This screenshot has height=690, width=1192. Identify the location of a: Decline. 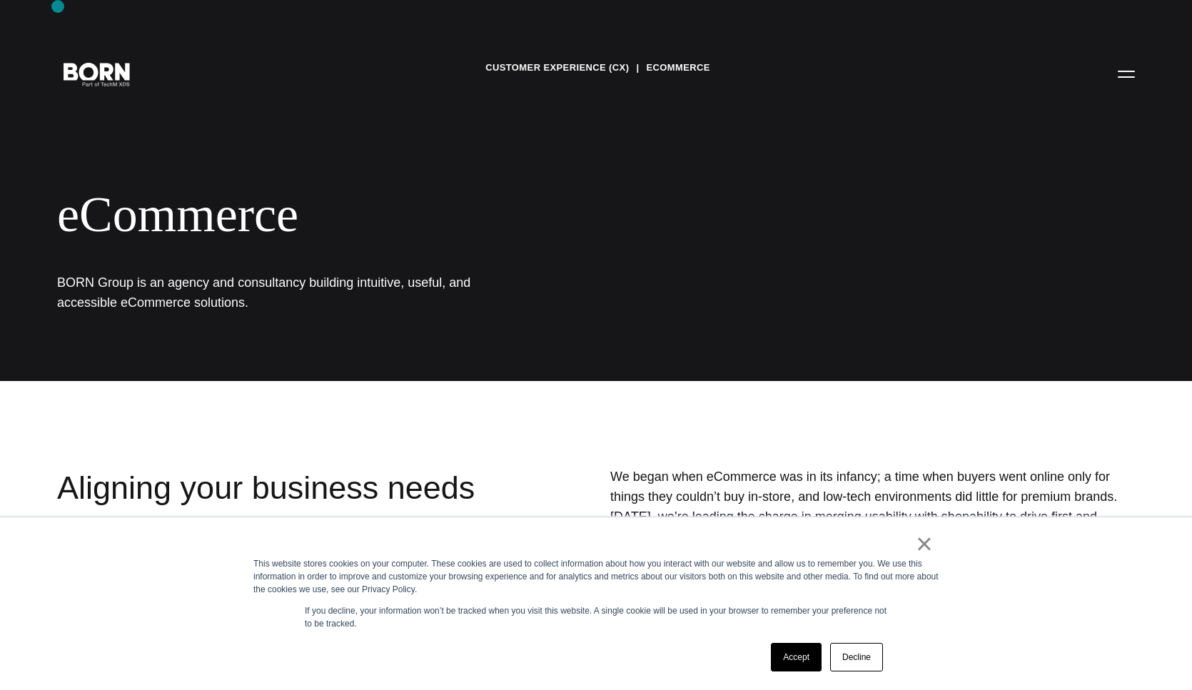
(857, 658).